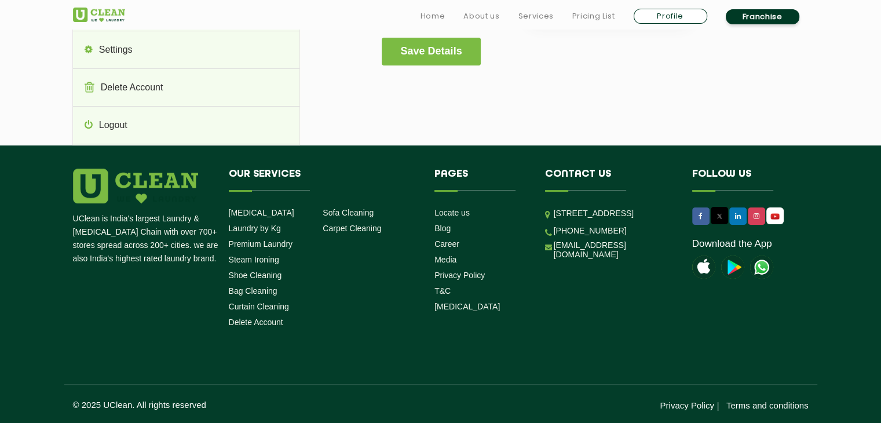 This screenshot has width=881, height=423. What do you see at coordinates (733, 267) in the screenshot?
I see `img: playstoreicon.png` at bounding box center [733, 267].